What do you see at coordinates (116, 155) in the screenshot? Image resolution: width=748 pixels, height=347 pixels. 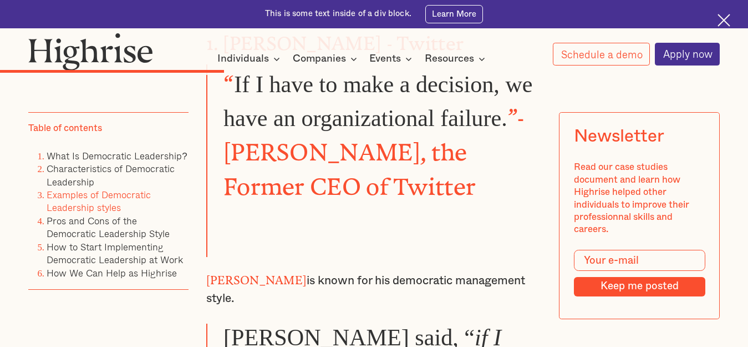 I see `a: What Is Democratic Leadership?` at bounding box center [116, 155].